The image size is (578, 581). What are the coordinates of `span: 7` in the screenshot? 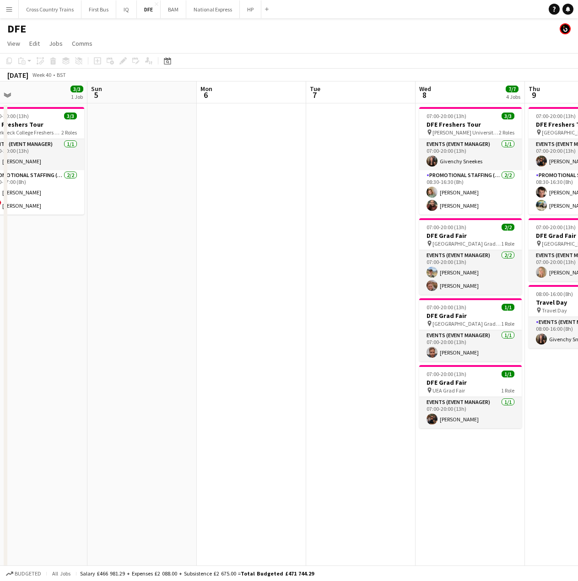 It's located at (314, 95).